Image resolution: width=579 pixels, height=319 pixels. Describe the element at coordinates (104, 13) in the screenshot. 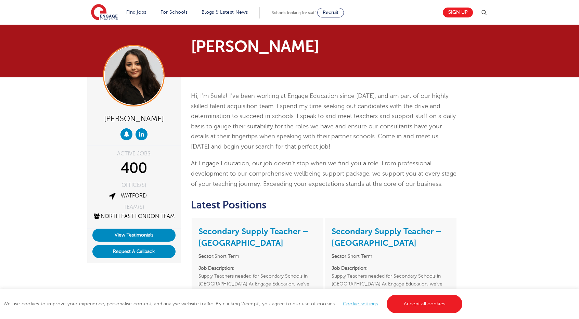

I see `img: Engage Education` at that location.